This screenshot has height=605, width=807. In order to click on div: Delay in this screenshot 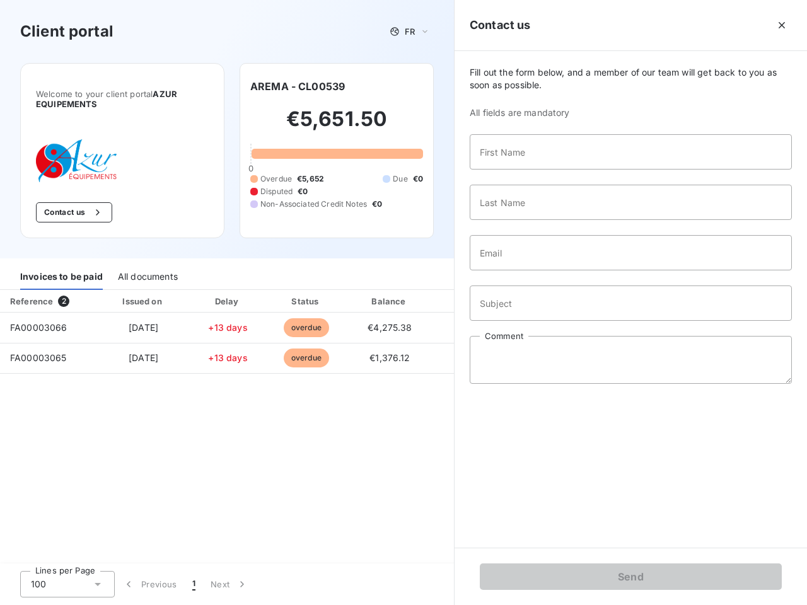, I will do `click(228, 301)`.